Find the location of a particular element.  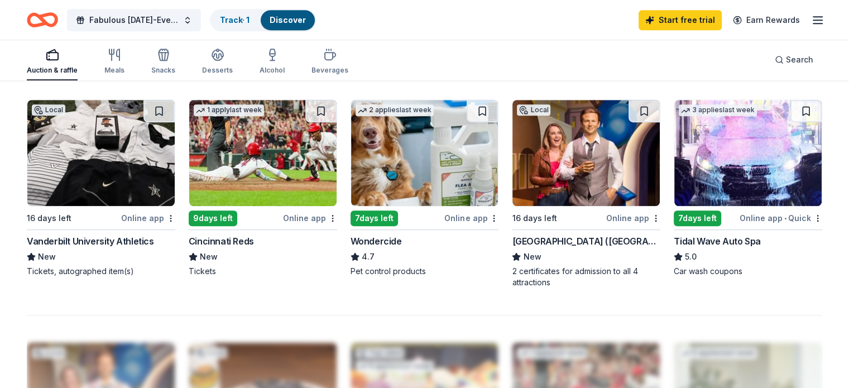

span: 4.7 is located at coordinates (368, 257).